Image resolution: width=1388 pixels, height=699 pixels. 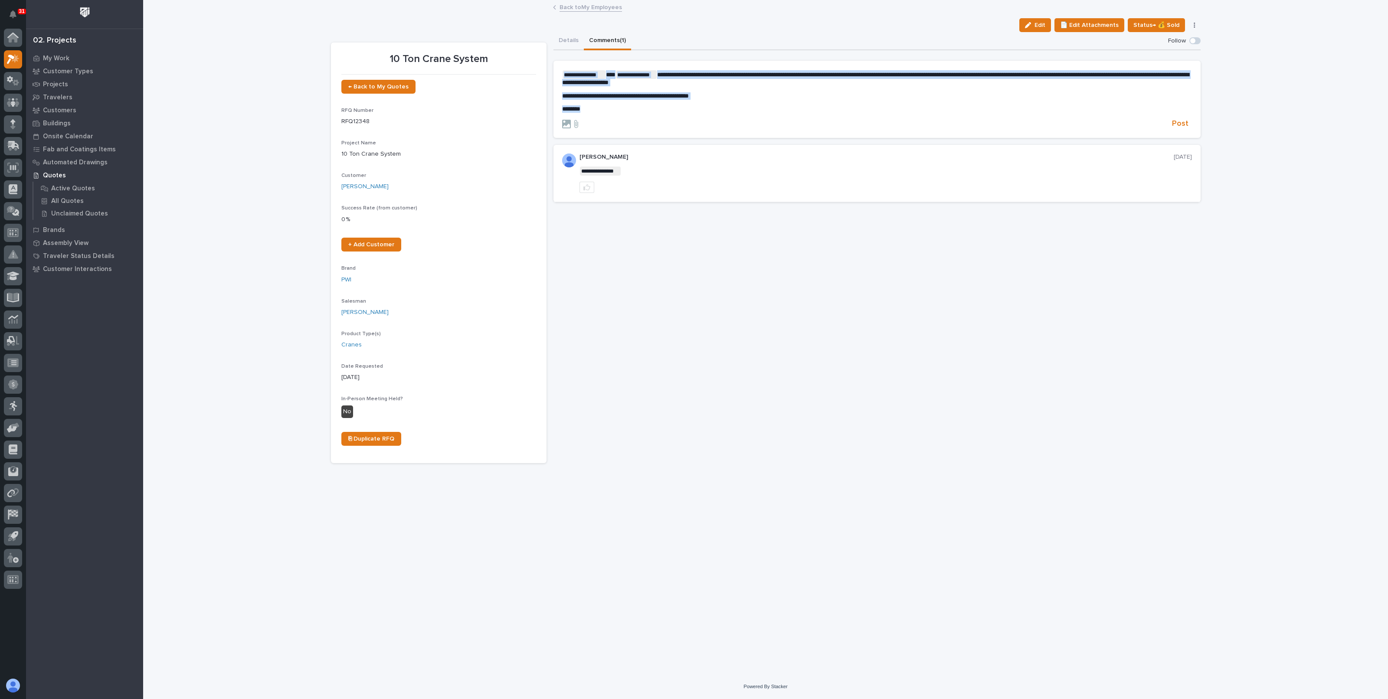 What do you see at coordinates (85, 71) in the screenshot?
I see `a: Customer Types` at bounding box center [85, 71].